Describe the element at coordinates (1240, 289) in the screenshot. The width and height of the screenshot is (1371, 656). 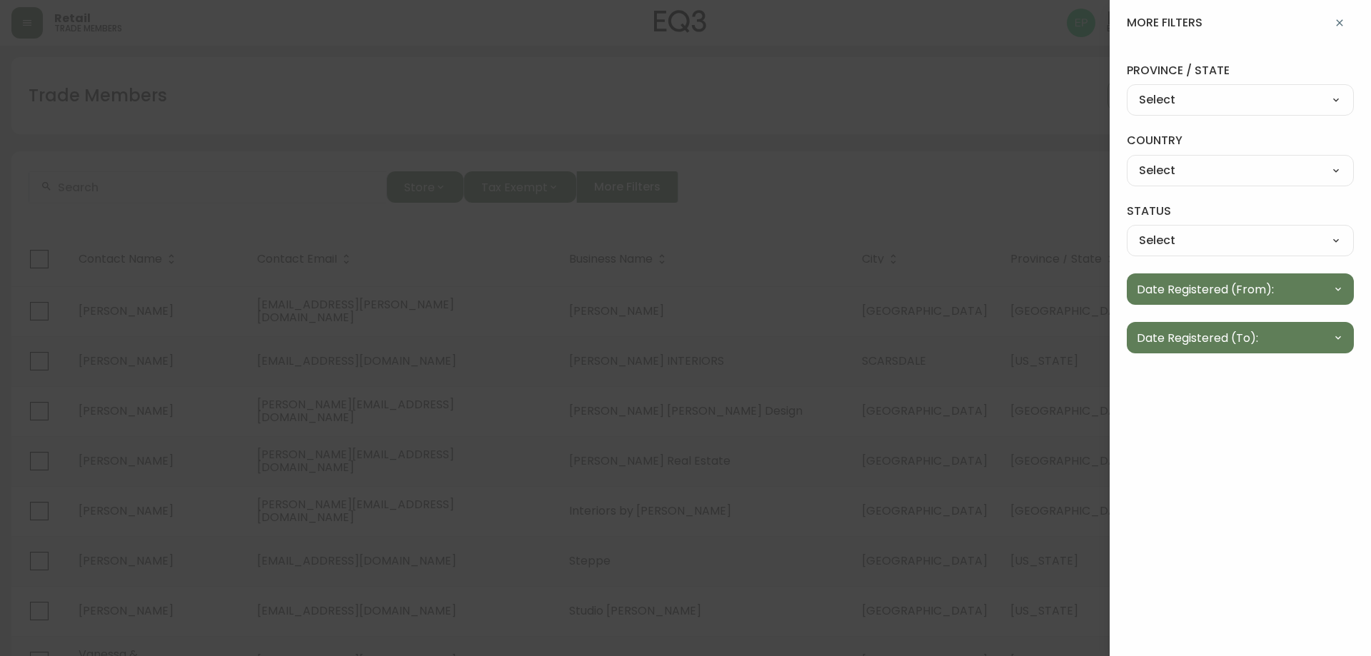
I see `button: Date Registered (From):` at that location.